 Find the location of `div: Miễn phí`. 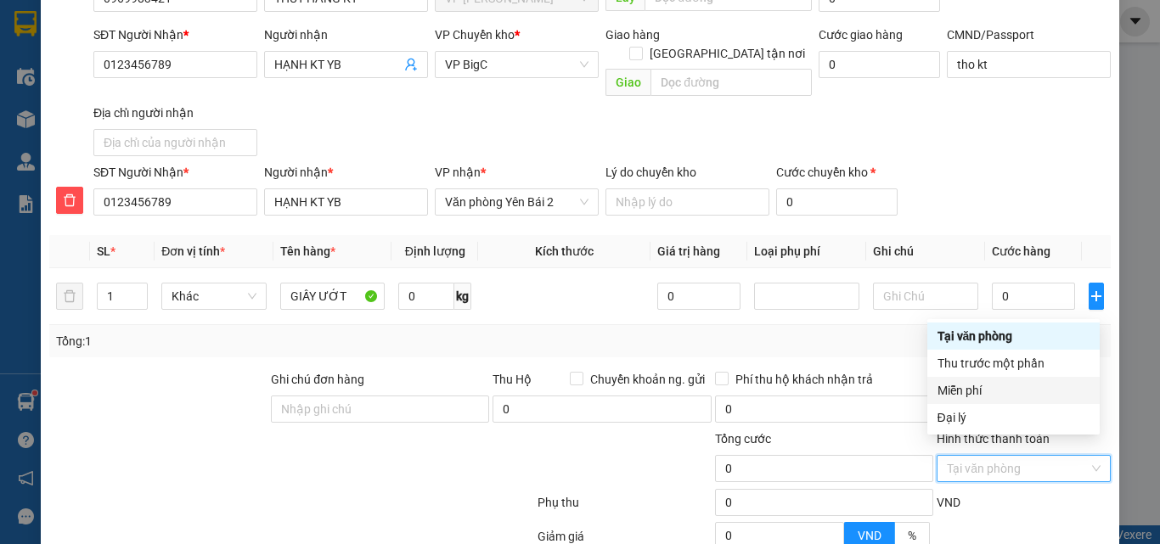

div: Miễn phí is located at coordinates (1013, 391).